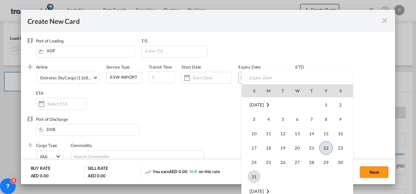  Describe the element at coordinates (269, 163) in the screenshot. I see `td: Monday August 25 2025` at that location.